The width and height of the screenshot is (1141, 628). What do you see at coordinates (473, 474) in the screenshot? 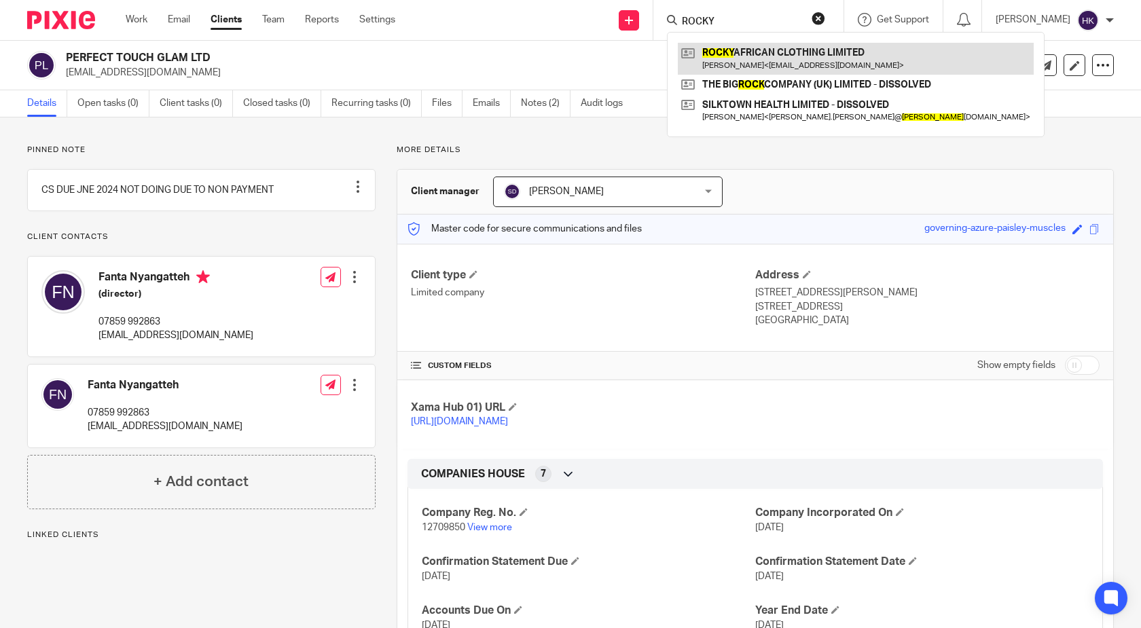
I see `span: COMPANIES HOUSE` at bounding box center [473, 474].